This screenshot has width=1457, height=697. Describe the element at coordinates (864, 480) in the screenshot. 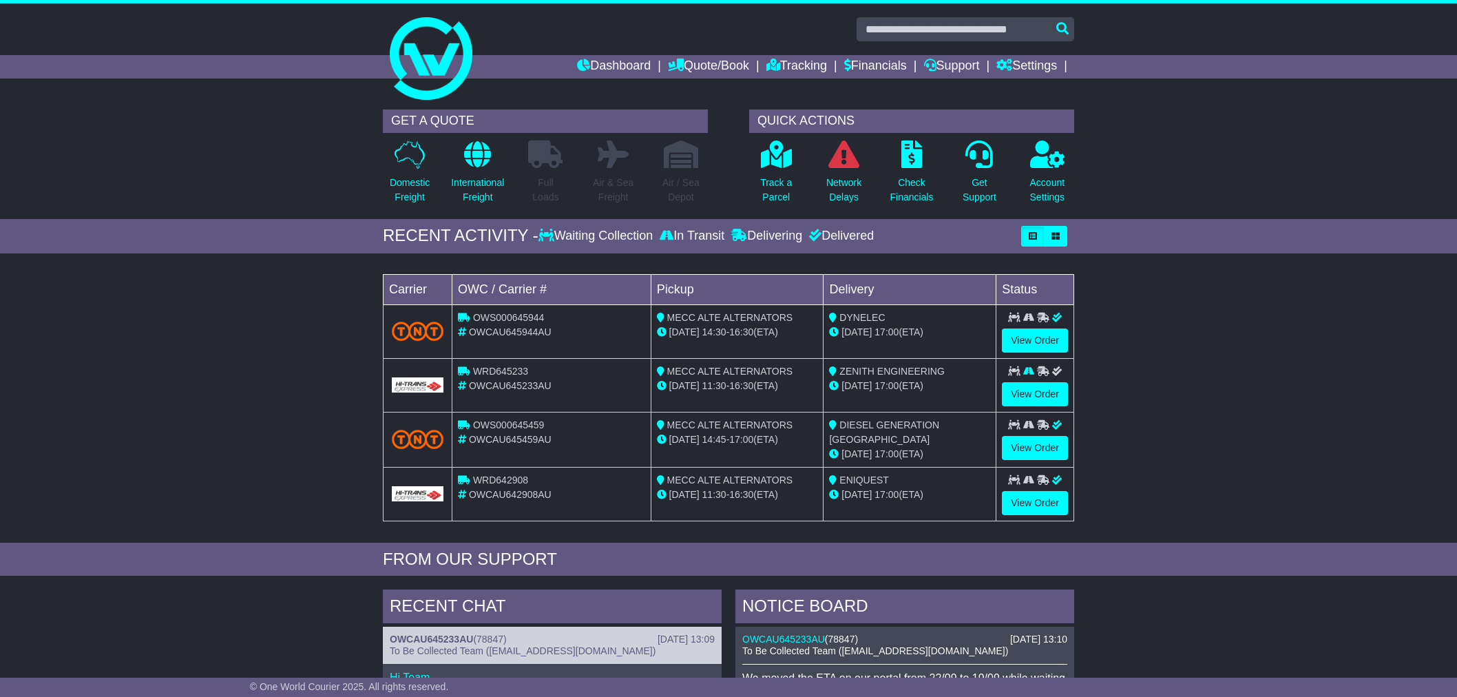

I see `span: ENIQUEST` at that location.